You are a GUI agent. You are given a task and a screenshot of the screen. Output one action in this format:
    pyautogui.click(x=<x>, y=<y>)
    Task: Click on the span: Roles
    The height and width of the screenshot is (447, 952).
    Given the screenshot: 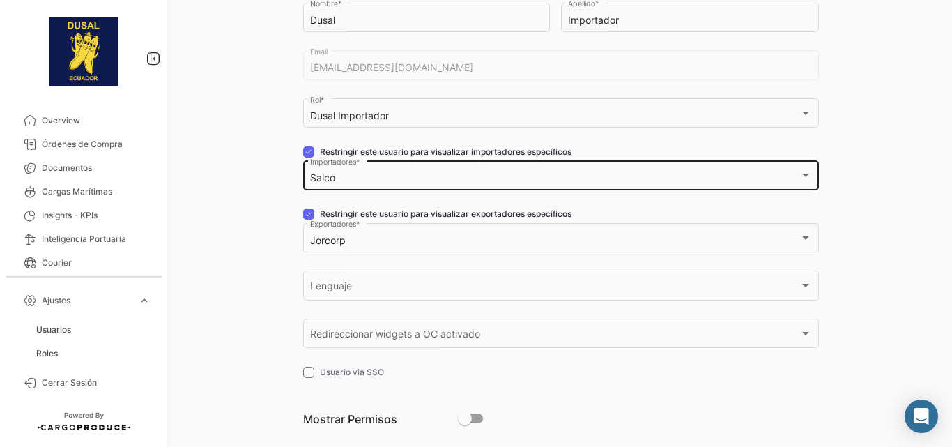 What is the action you would take?
    pyautogui.click(x=47, y=353)
    